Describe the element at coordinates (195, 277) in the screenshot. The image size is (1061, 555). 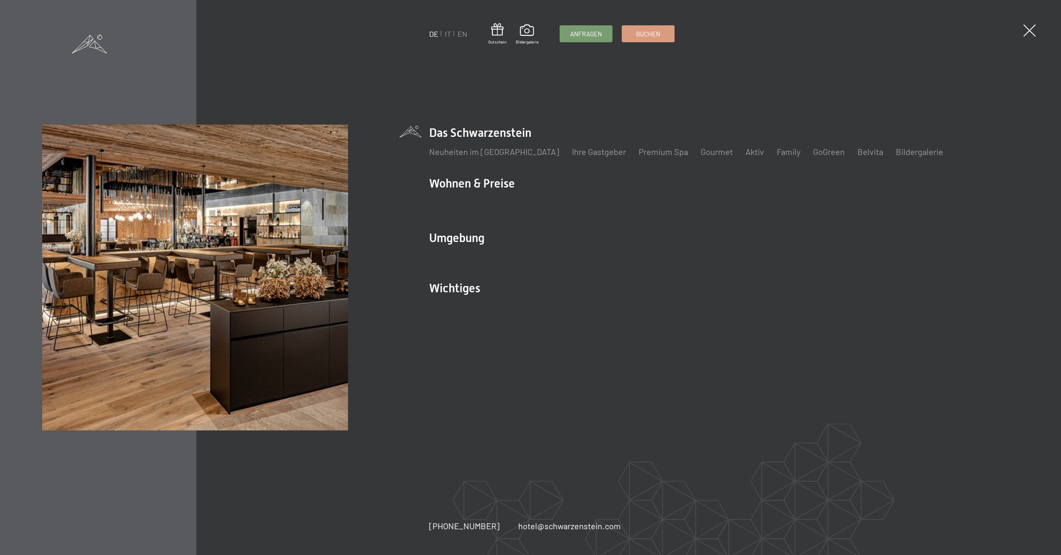
I see `img: Wellnesshotel Südtirol SCHWARZENSTEIN - Wellnessurlaub in den Alpen, Wandern und Wellness` at that location.